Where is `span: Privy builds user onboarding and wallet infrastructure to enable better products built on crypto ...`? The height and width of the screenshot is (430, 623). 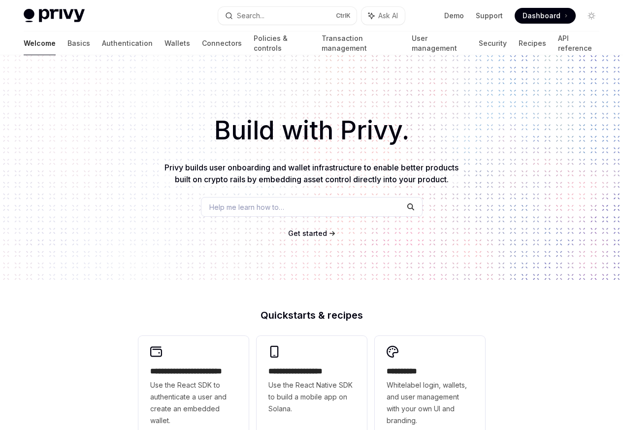
span: Privy builds user onboarding and wallet infrastructure to enable better products built on crypto ... is located at coordinates (311, 173).